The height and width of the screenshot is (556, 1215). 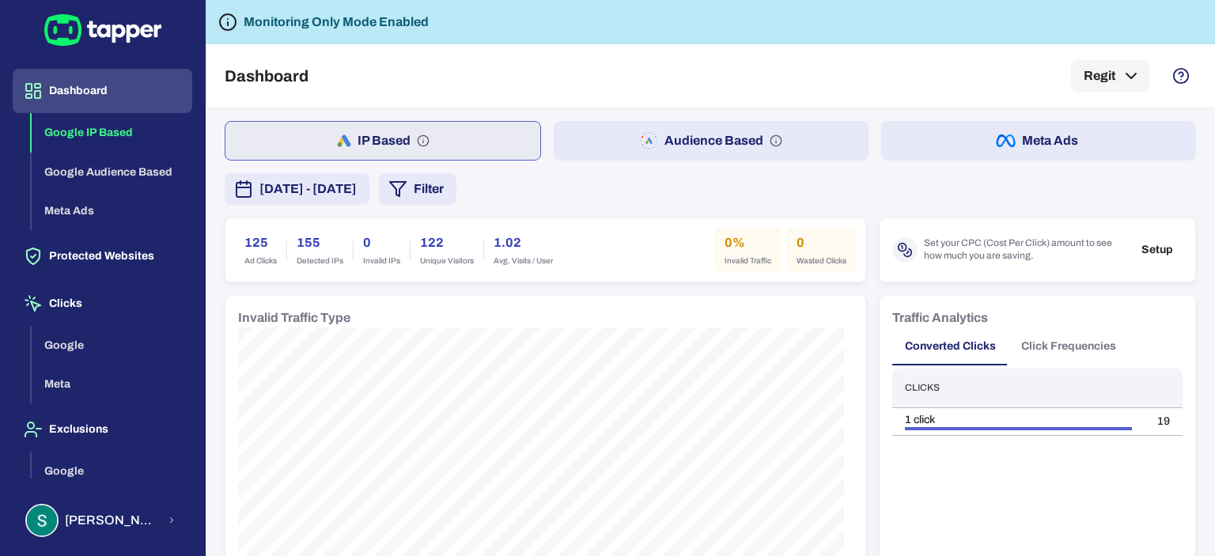 What do you see at coordinates (523, 261) in the screenshot?
I see `span: Avg. Visits / User` at bounding box center [523, 261].